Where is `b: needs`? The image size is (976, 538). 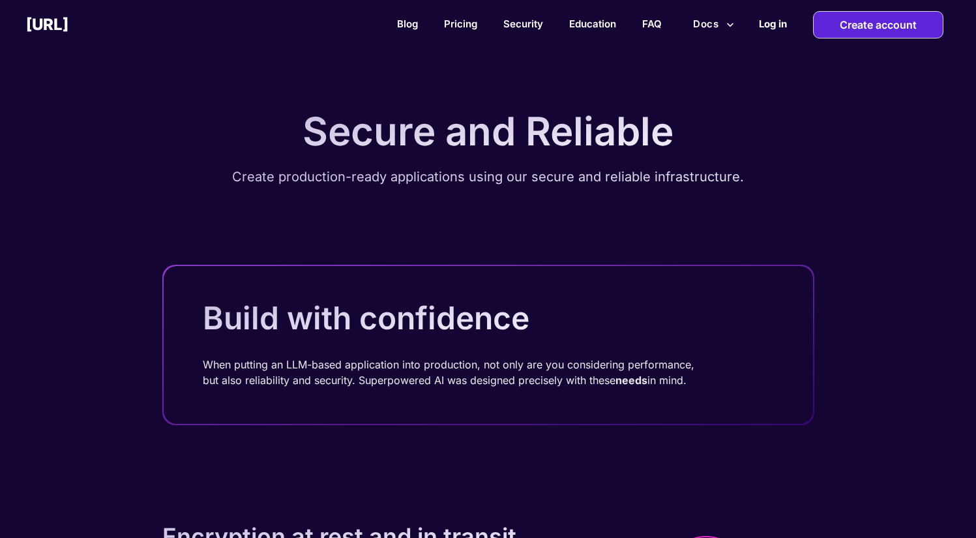 b: needs is located at coordinates (631, 380).